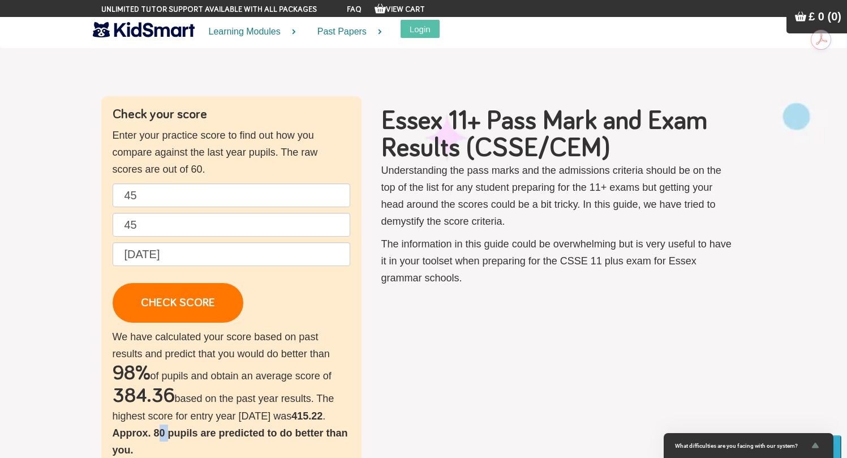 The image size is (847, 458). Describe the element at coordinates (231, 195) in the screenshot. I see `input: English raw score` at that location.